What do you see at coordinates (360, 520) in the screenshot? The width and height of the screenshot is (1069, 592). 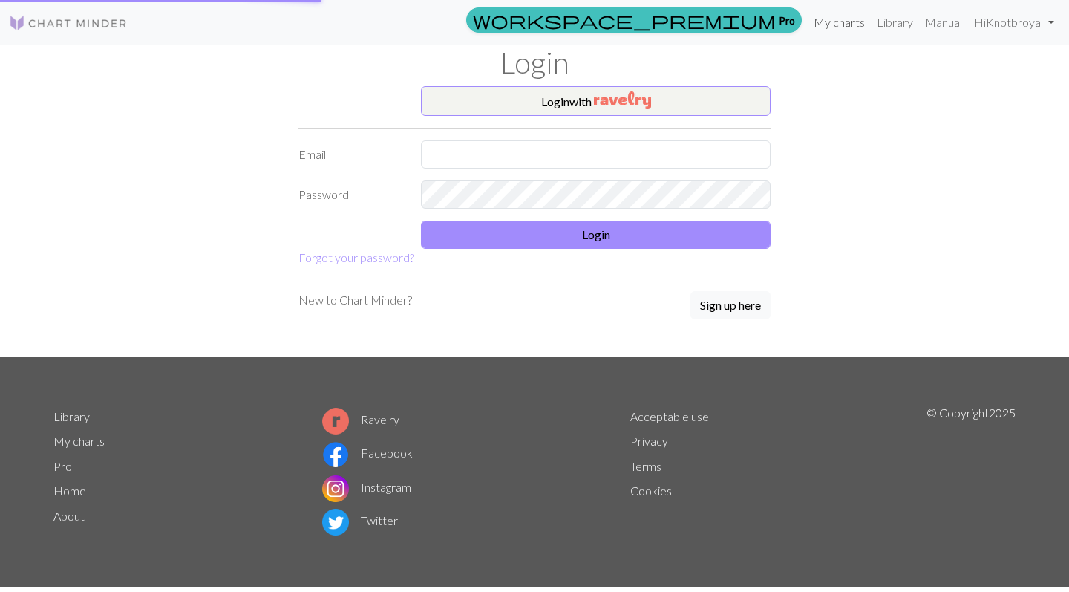 I see `a: Twitter` at bounding box center [360, 520].